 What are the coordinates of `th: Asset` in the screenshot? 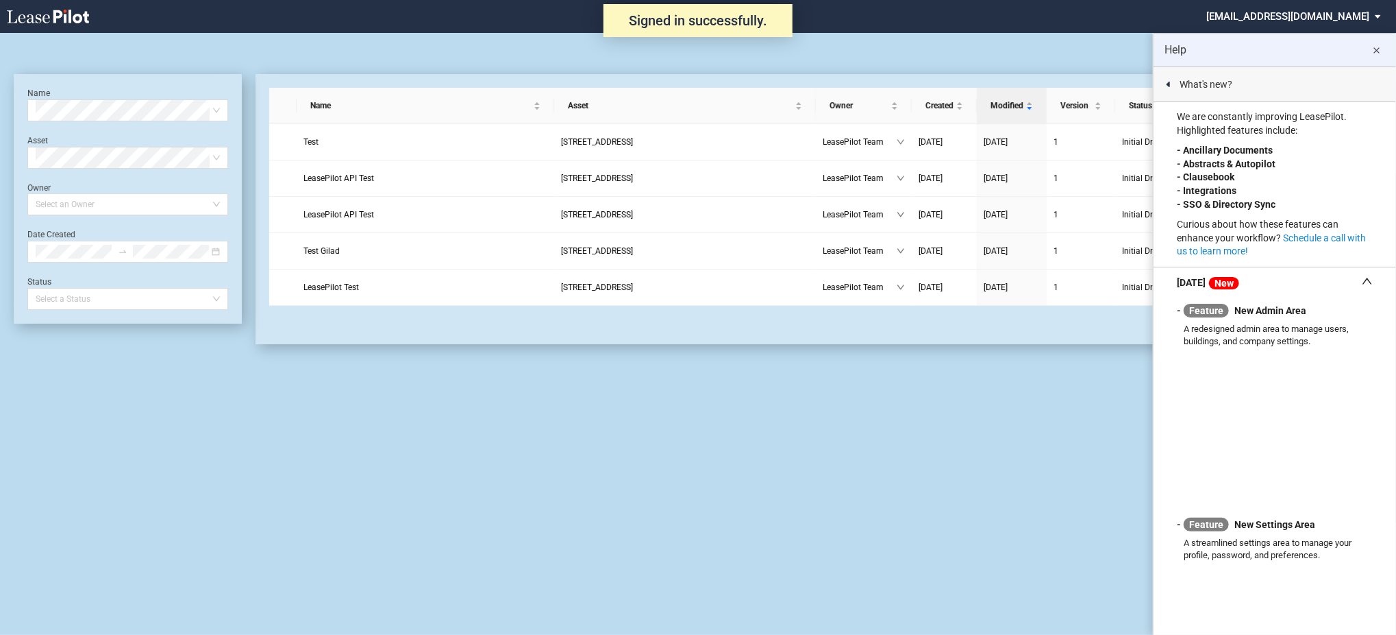 It's located at (685, 106).